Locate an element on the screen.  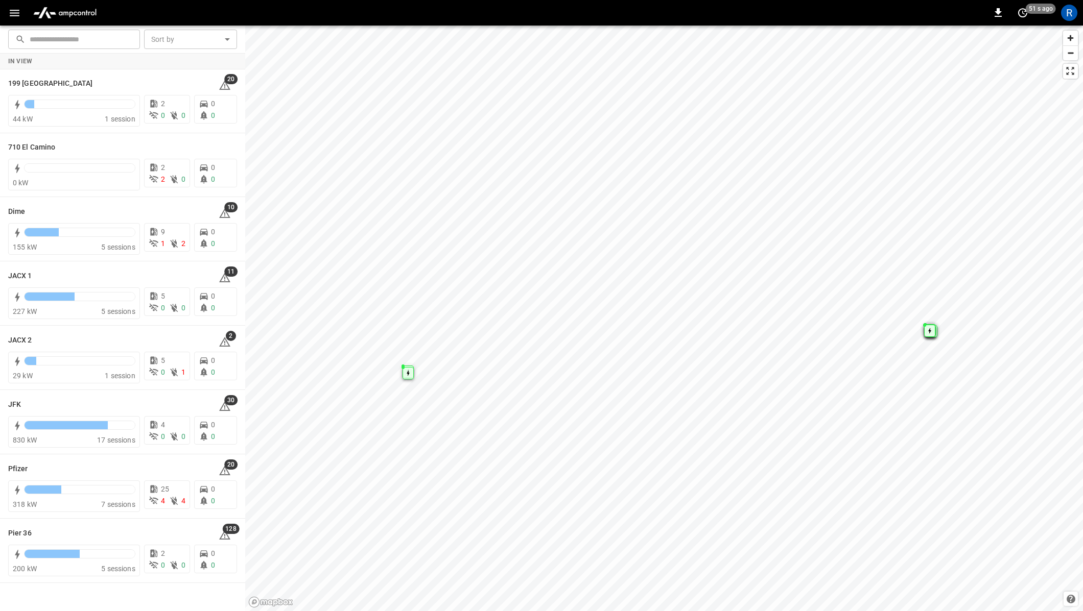
h6: Pfizer is located at coordinates (18, 469).